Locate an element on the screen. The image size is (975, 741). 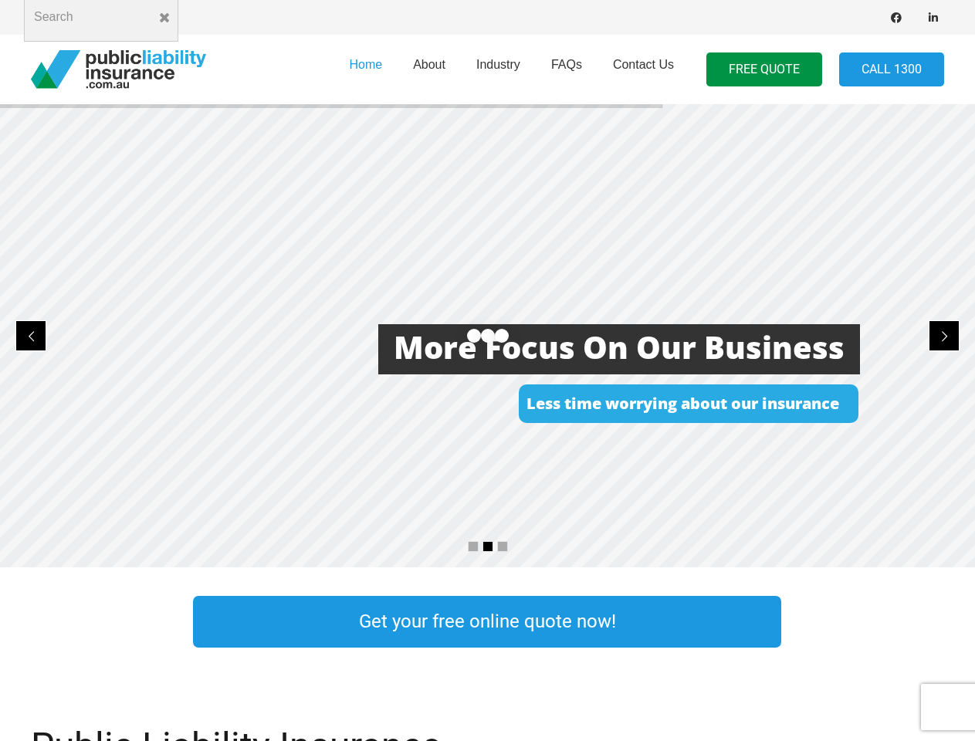
a: pli_logotransparent is located at coordinates (118, 69).